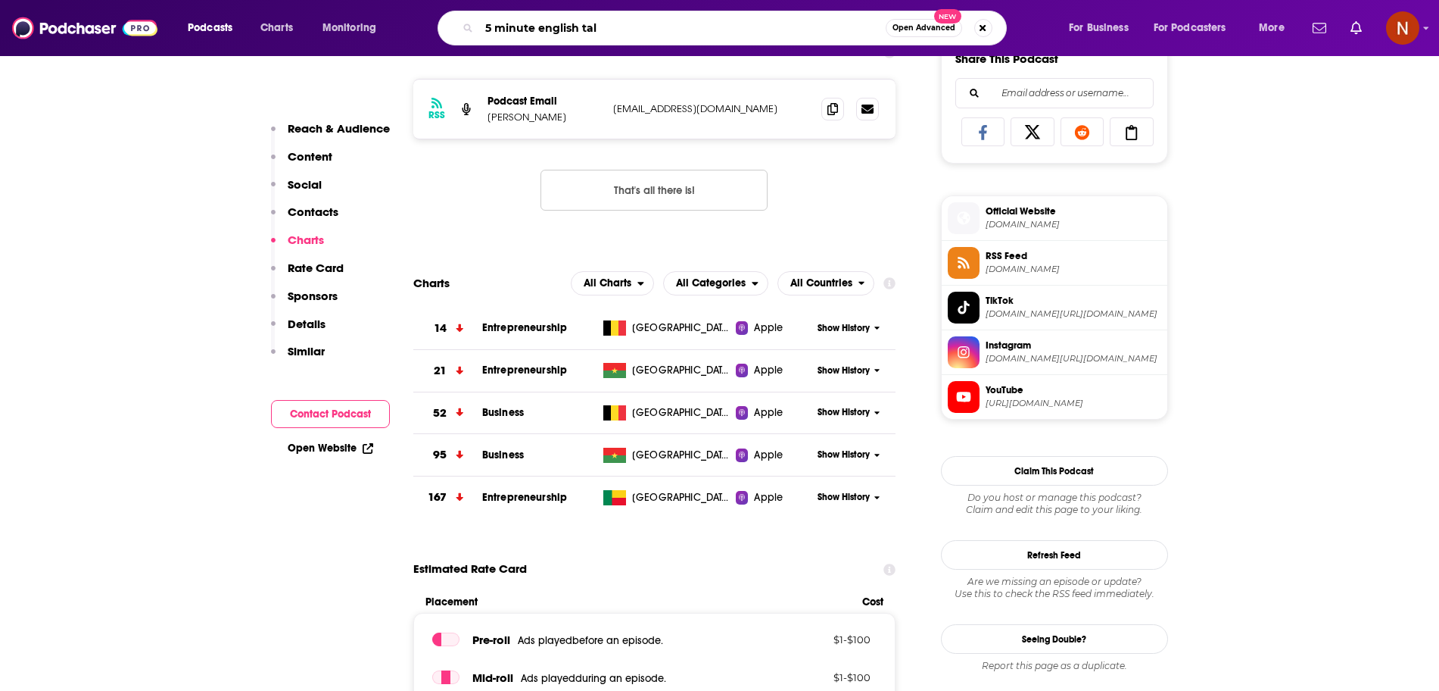 The width and height of the screenshot is (1439, 691). What do you see at coordinates (437, 115) in the screenshot?
I see `h3: RSS` at bounding box center [437, 115].